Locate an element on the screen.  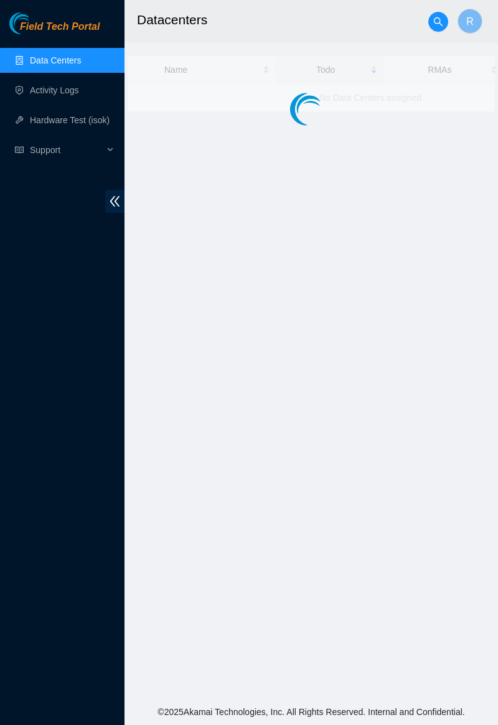
span: Field Tech Portal is located at coordinates (60, 27).